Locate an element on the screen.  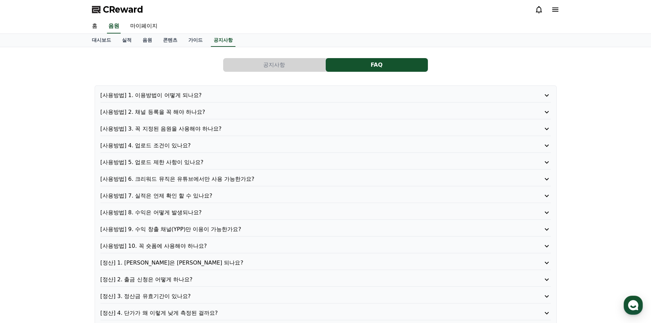
button: [사용방법] 2. 채널 등록을 꼭 해야 하나요? is located at coordinates (326, 112).